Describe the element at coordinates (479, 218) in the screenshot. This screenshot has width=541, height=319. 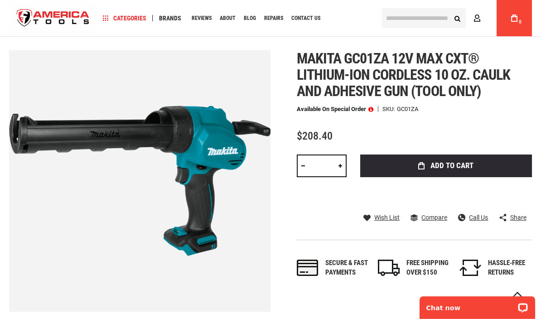
I see `span: Call Us` at that location.